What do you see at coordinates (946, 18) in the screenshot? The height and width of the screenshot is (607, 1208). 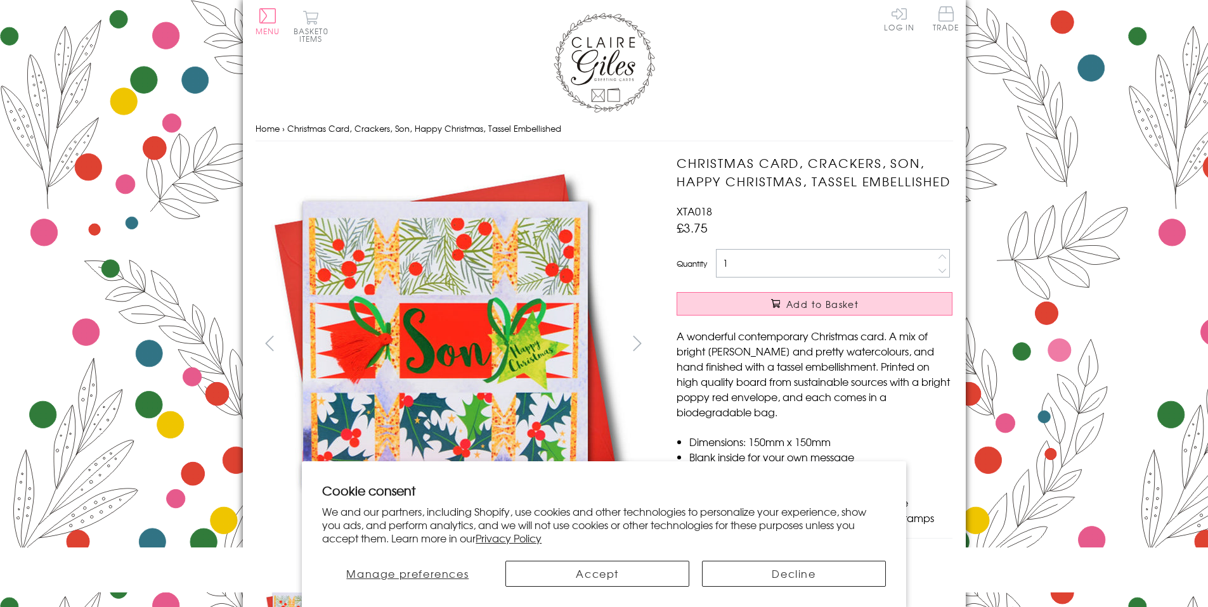 I see `span: Trade` at bounding box center [946, 18].